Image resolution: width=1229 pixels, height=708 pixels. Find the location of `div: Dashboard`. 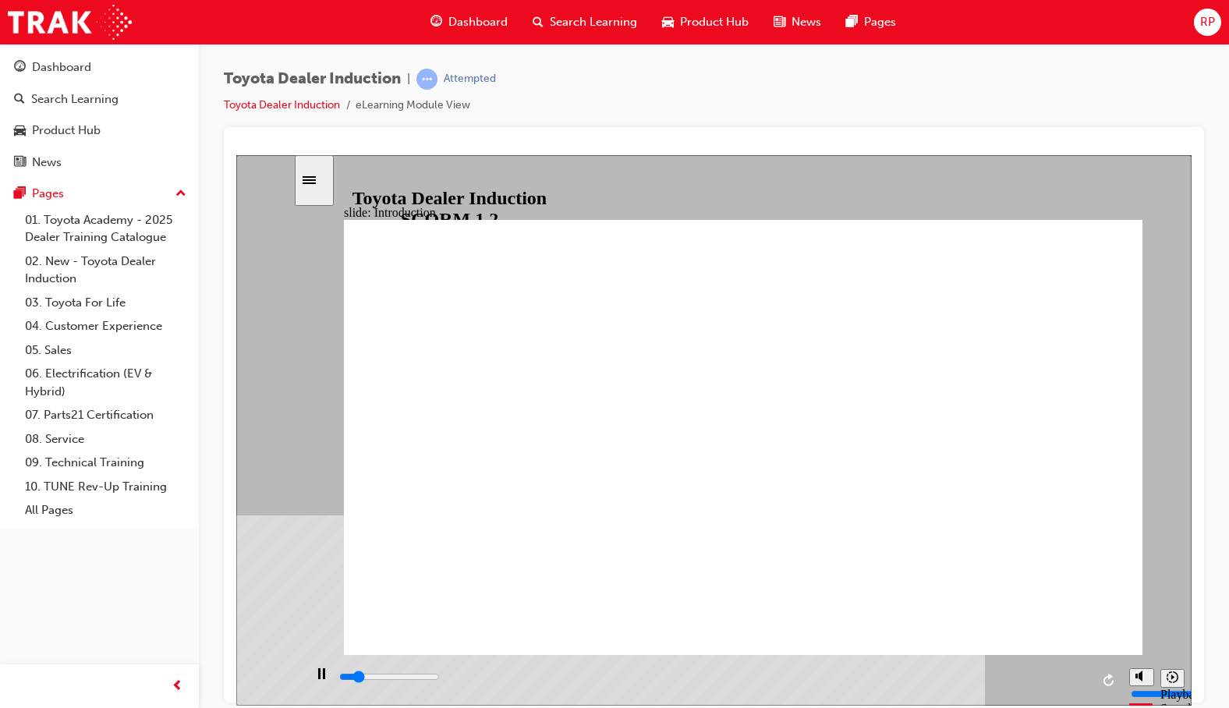

div: Dashboard is located at coordinates (62, 67).